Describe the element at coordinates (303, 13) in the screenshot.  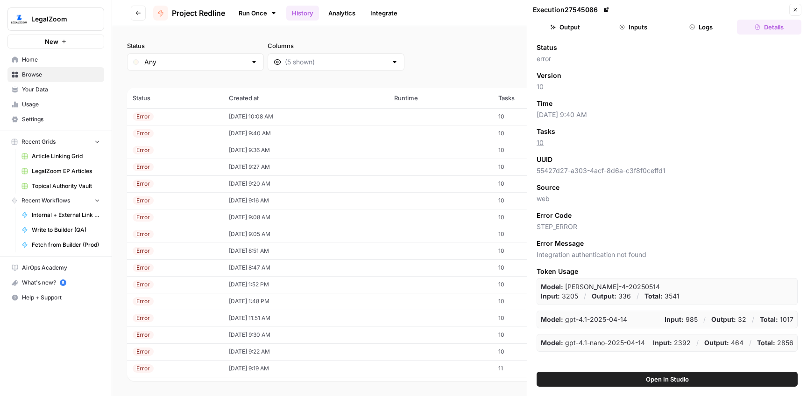
I see `a: History` at that location.